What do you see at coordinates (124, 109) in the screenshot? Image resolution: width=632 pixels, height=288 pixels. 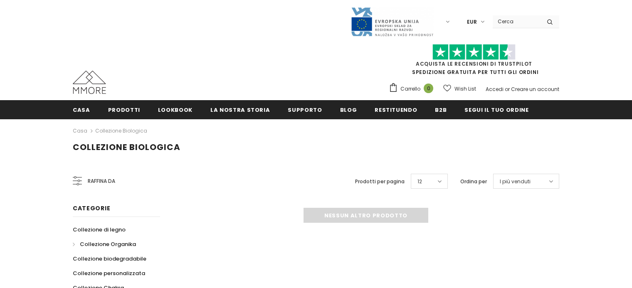 I see `a: Prodotti` at bounding box center [124, 109].